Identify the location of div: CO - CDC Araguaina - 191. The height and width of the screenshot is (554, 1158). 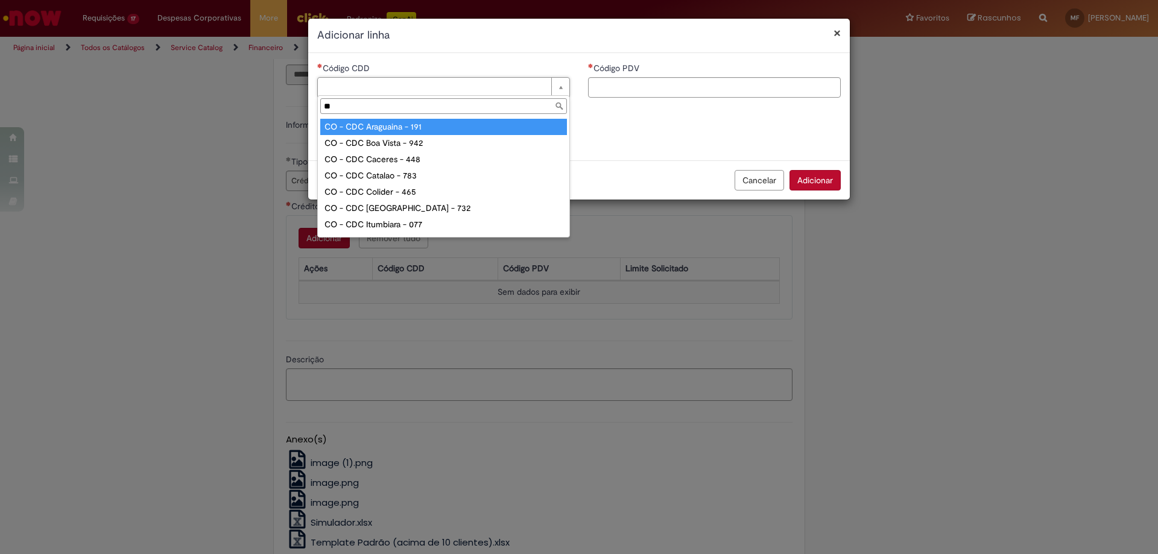
(443, 127).